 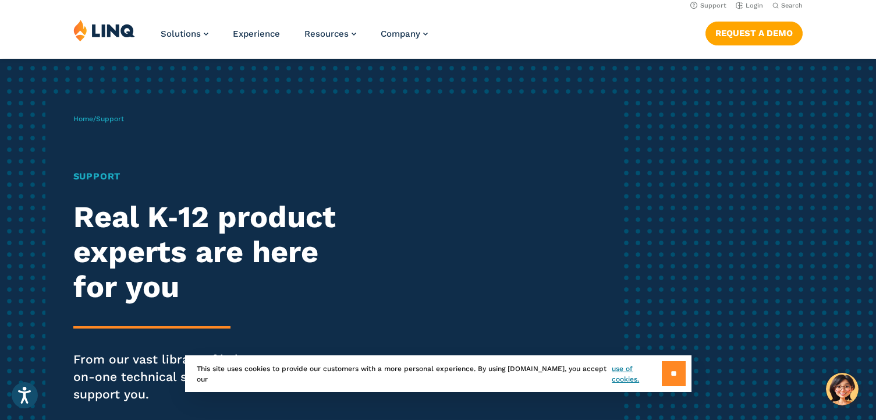 What do you see at coordinates (256, 34) in the screenshot?
I see `span: Experience` at bounding box center [256, 34].